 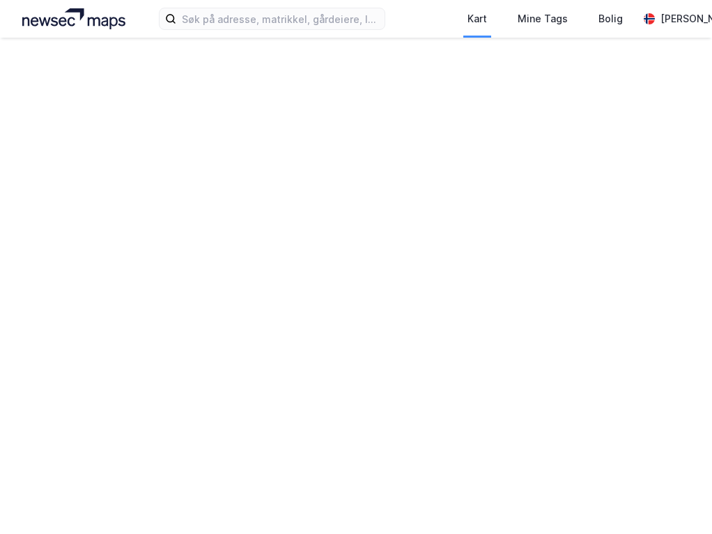 What do you see at coordinates (74, 19) in the screenshot?
I see `img: logo.a4113a55bc3d86da70a041830d287a7e.svg` at bounding box center [74, 19].